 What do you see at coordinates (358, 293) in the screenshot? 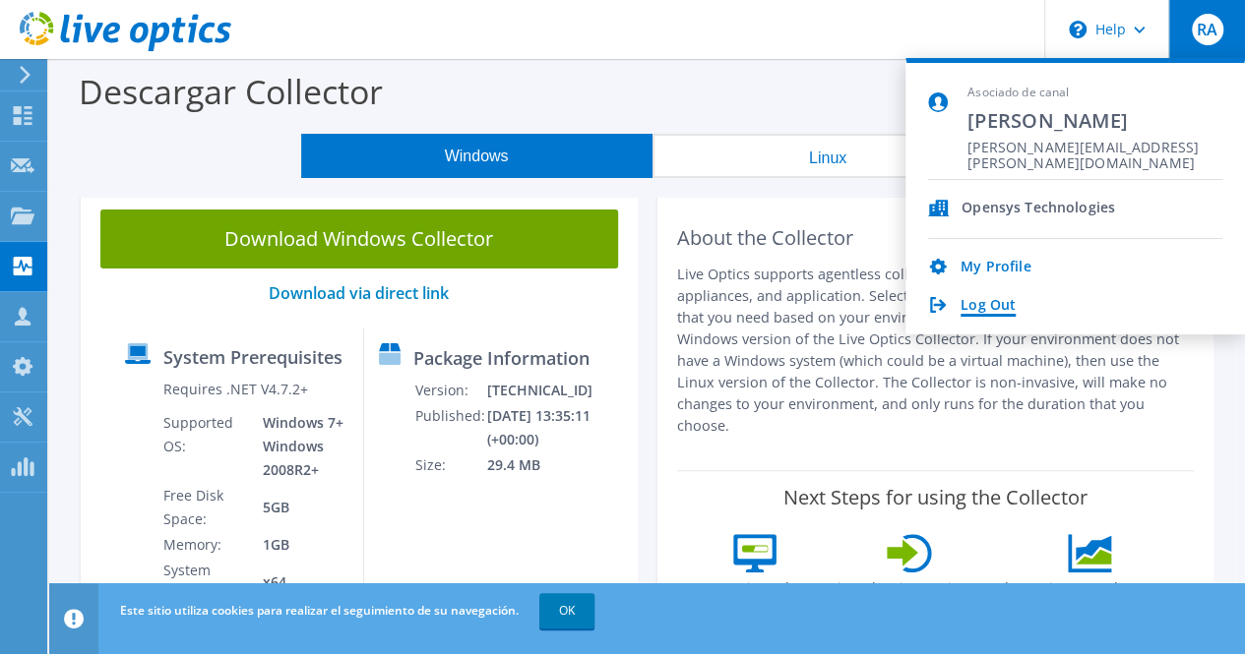
I see `a: Download via direct link` at bounding box center [358, 293].